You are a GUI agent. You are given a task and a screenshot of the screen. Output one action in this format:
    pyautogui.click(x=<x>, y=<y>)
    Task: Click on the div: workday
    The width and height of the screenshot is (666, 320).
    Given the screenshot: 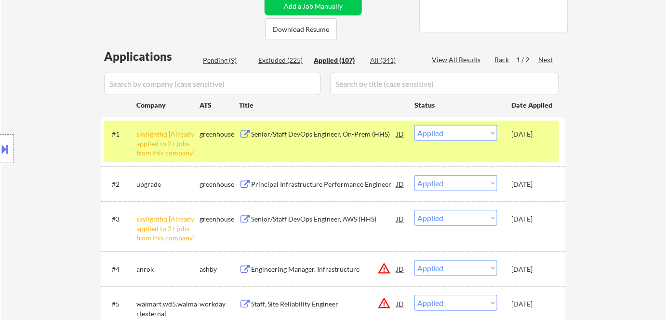 What is the action you would take?
    pyautogui.click(x=219, y=304)
    